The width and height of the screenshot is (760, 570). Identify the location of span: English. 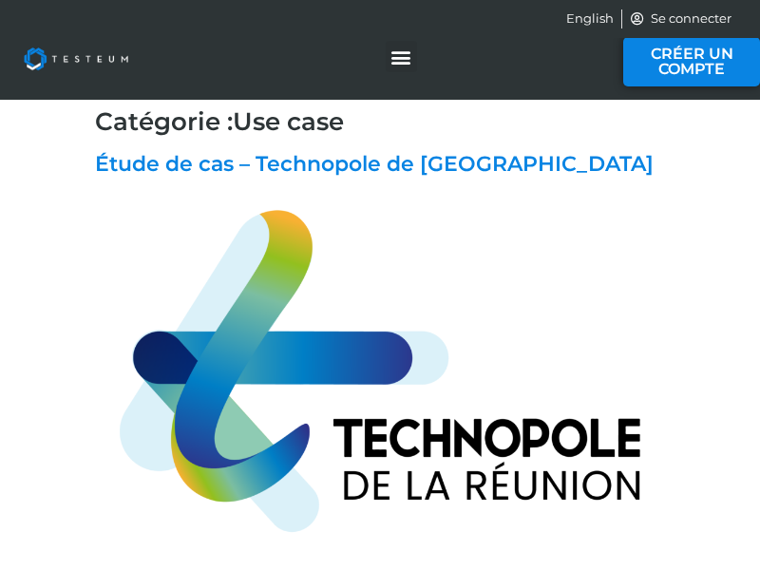
(590, 19).